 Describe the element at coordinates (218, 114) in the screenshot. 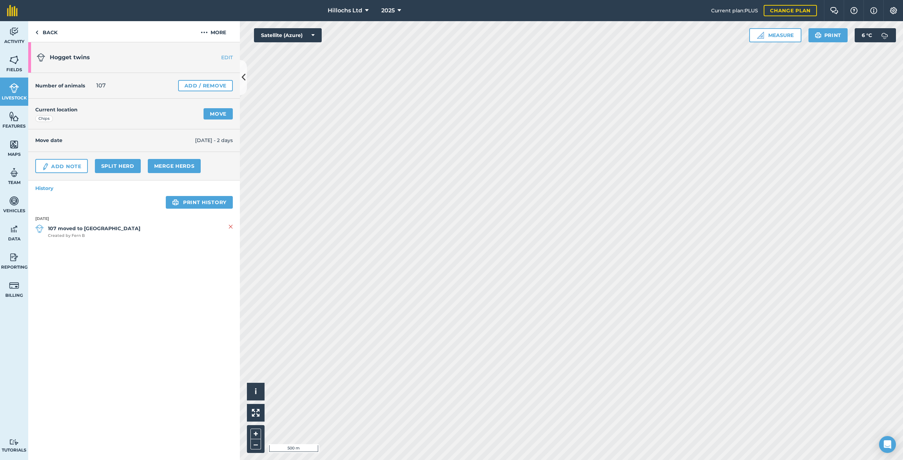

I see `a: Move` at that location.